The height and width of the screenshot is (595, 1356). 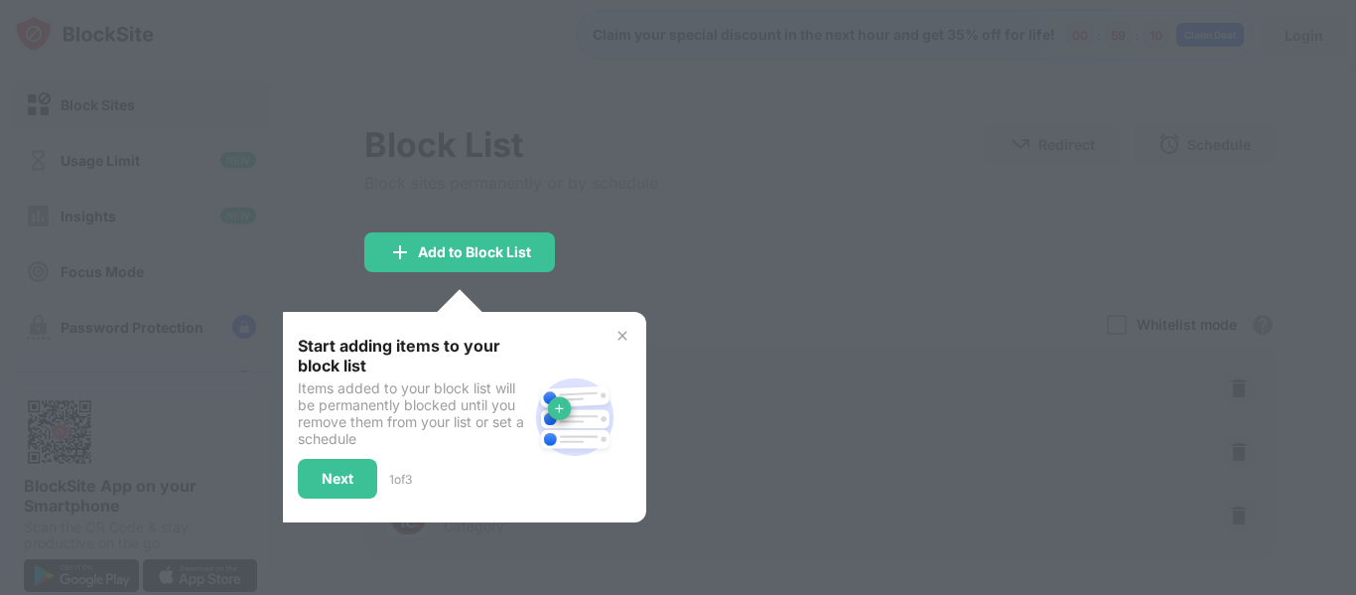 What do you see at coordinates (475, 252) in the screenshot?
I see `div: Add to Block List` at bounding box center [475, 252].